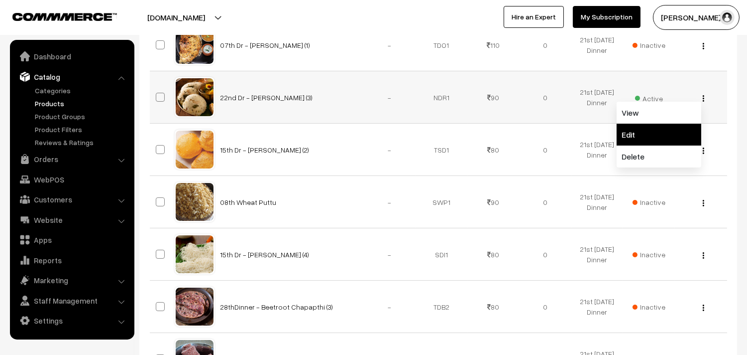 The height and width of the screenshot is (355, 747). I want to click on a: My Subscription, so click(607, 17).